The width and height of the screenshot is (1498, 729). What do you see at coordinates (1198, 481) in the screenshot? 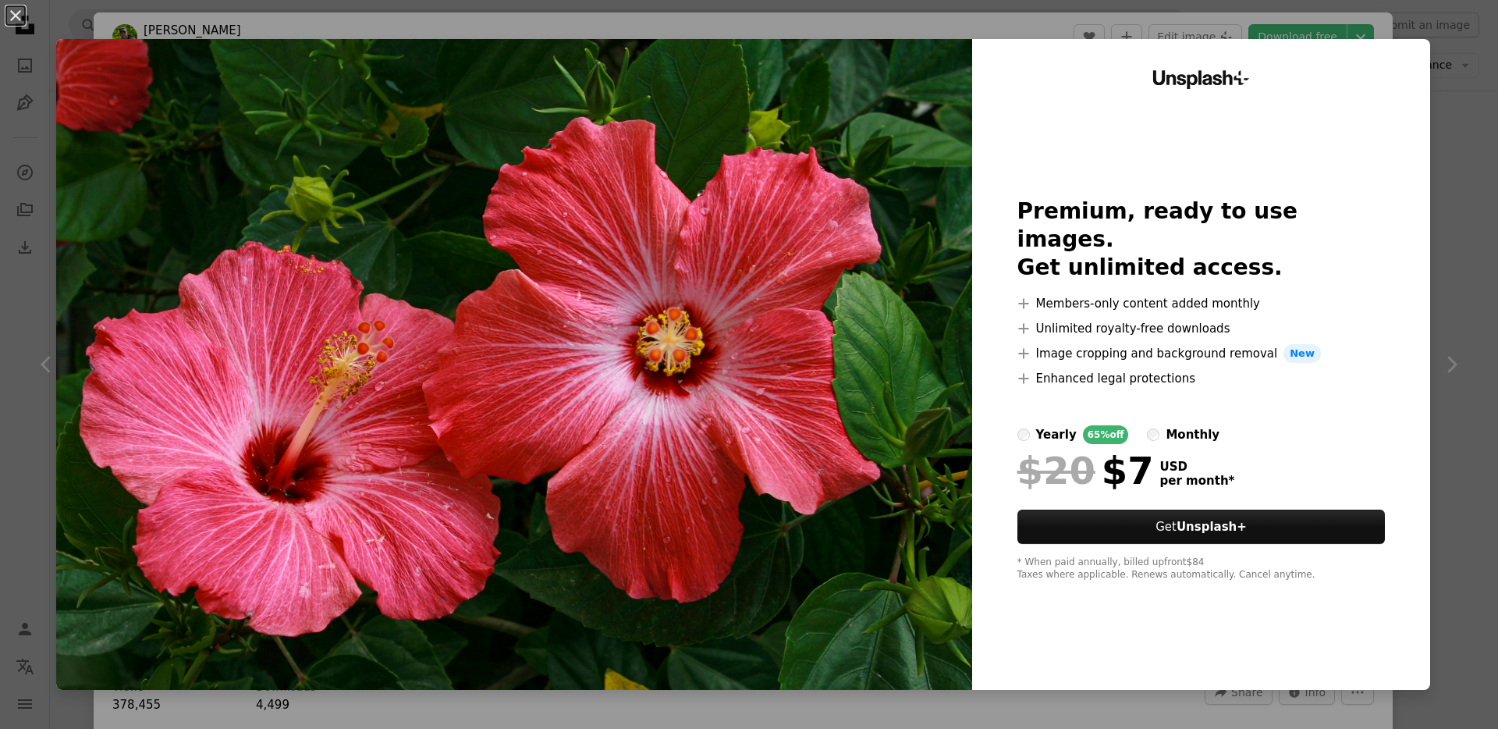
I see `span: per month *` at bounding box center [1198, 481].